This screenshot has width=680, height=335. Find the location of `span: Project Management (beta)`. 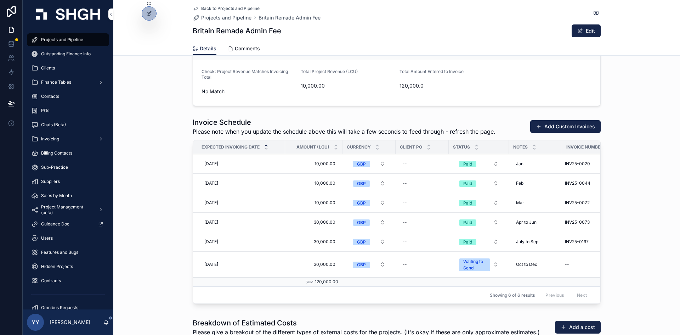

span: Project Management (beta) is located at coordinates (67, 210).